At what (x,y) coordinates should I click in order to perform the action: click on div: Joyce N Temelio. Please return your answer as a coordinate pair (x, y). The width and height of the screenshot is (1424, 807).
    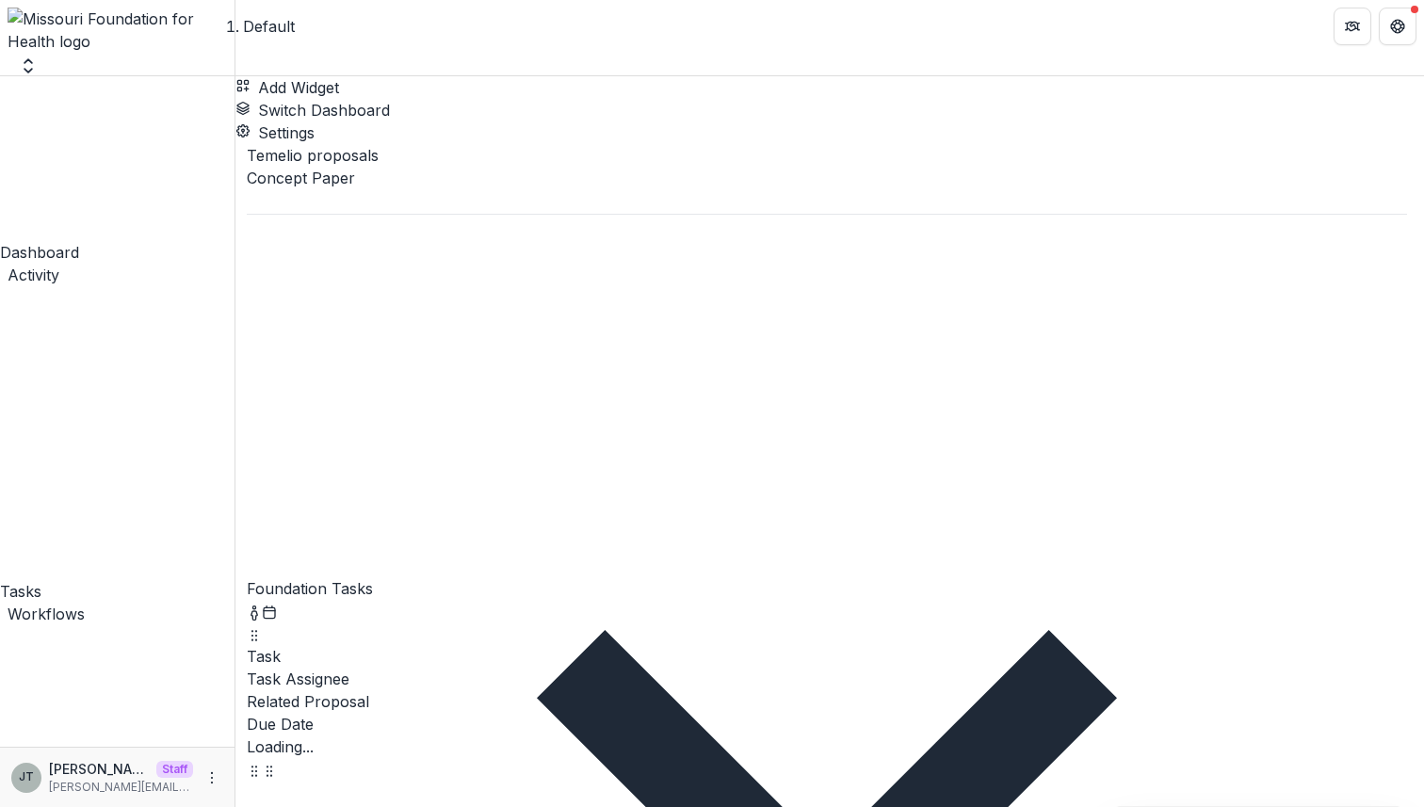
    Looking at the image, I should click on (26, 777).